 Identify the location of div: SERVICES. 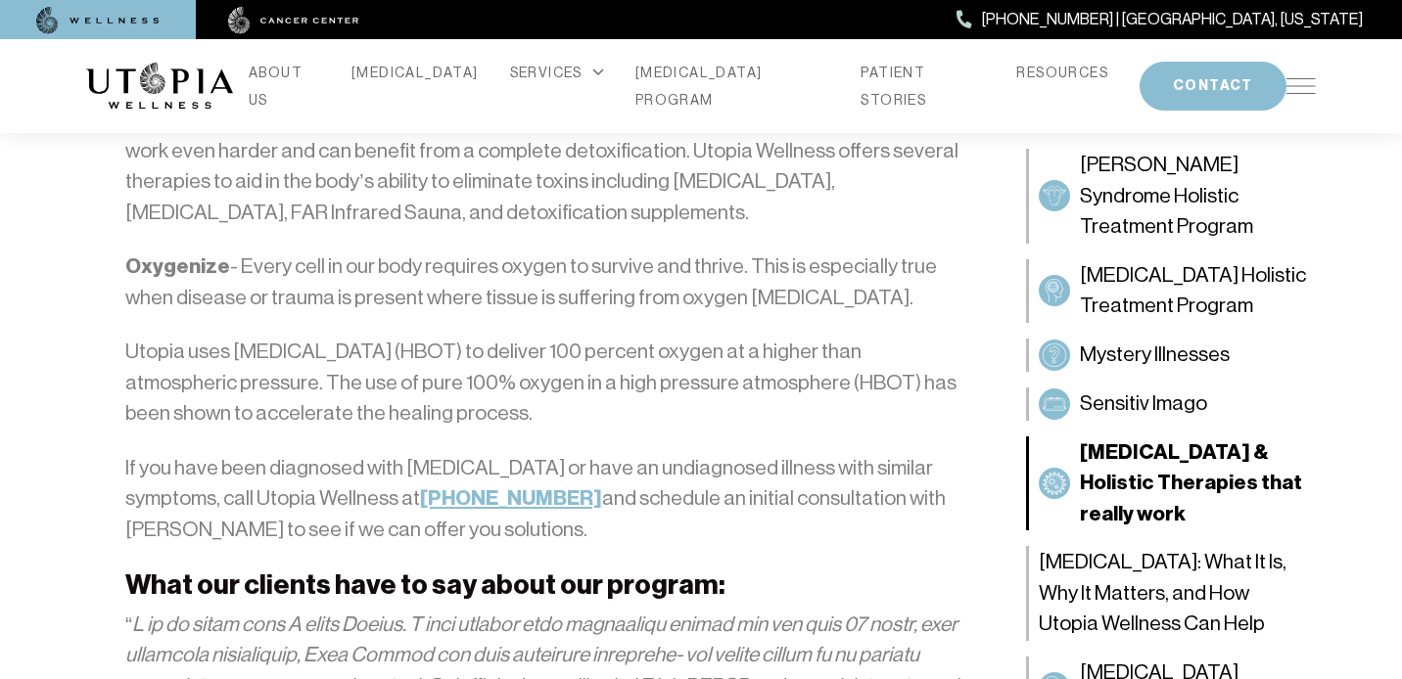
(557, 72).